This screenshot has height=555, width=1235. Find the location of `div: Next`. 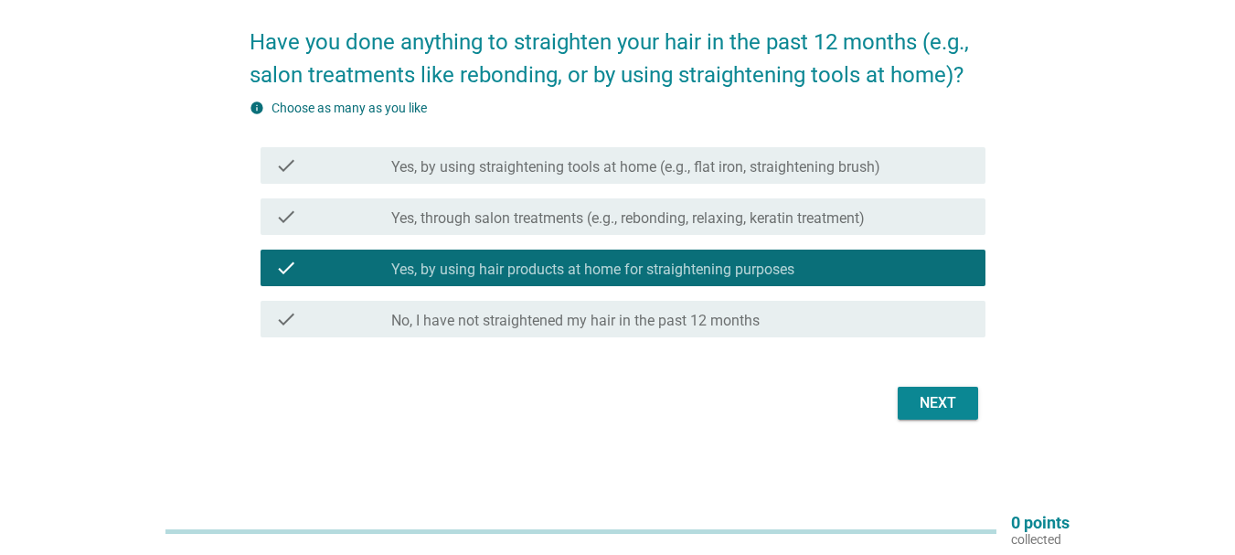

div: Next is located at coordinates (938, 403).